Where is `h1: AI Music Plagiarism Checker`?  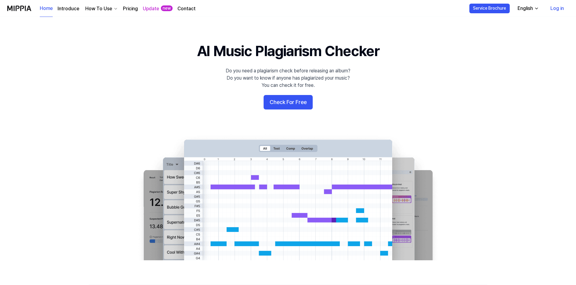
h1: AI Music Plagiarism Checker is located at coordinates (288, 51).